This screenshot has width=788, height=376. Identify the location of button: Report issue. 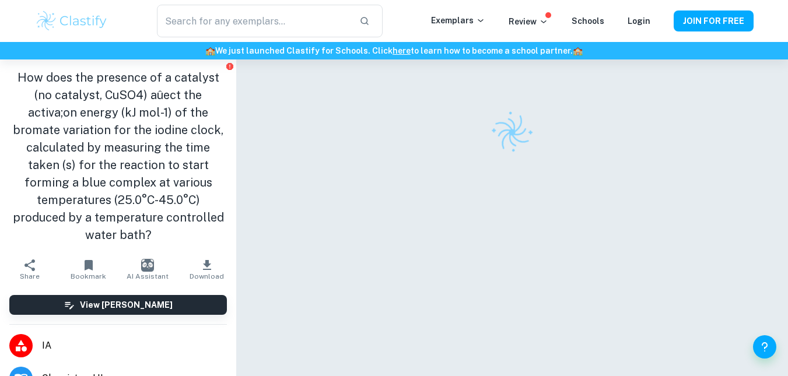
(229, 66).